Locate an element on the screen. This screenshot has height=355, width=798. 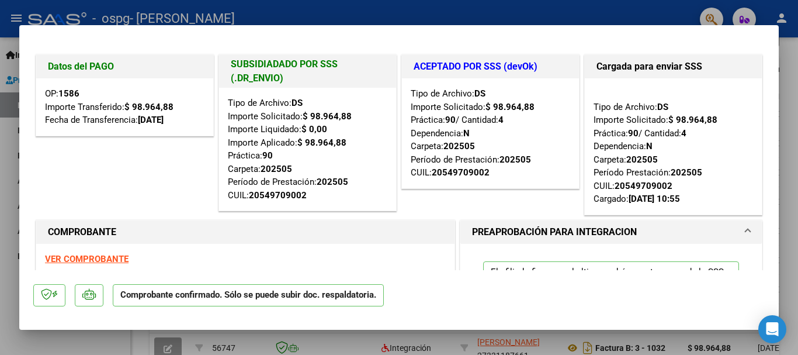
div: Tipo de Archivo: Importe Solicitado: Importe Liquidado: Importe Aplicado: Práctica: Carpeta: Perí... is located at coordinates (307, 149).